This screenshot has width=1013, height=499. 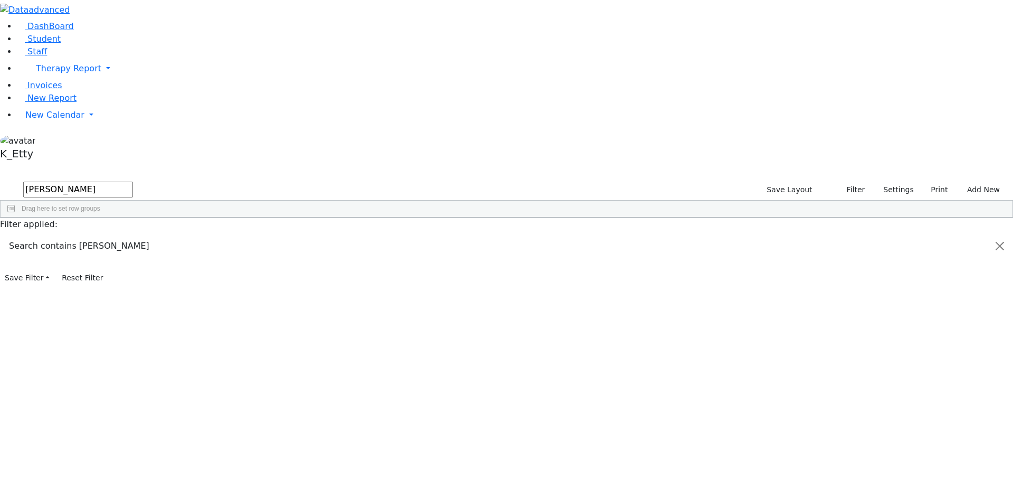 I want to click on span: Therapy Report, so click(x=69, y=68).